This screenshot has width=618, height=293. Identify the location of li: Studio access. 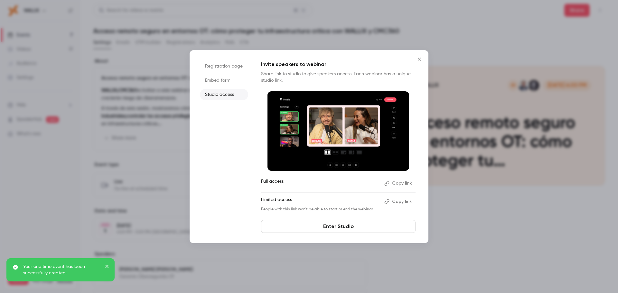
(224, 95).